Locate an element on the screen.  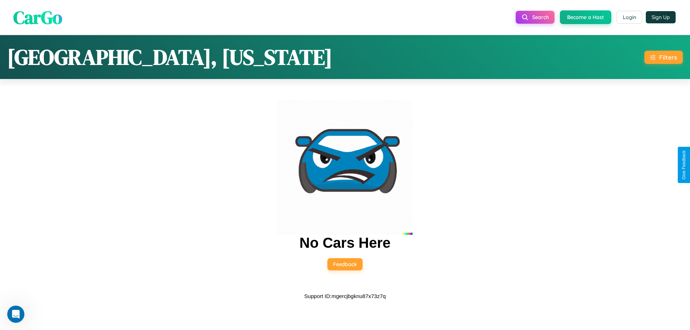
span: CarGo is located at coordinates (38, 17).